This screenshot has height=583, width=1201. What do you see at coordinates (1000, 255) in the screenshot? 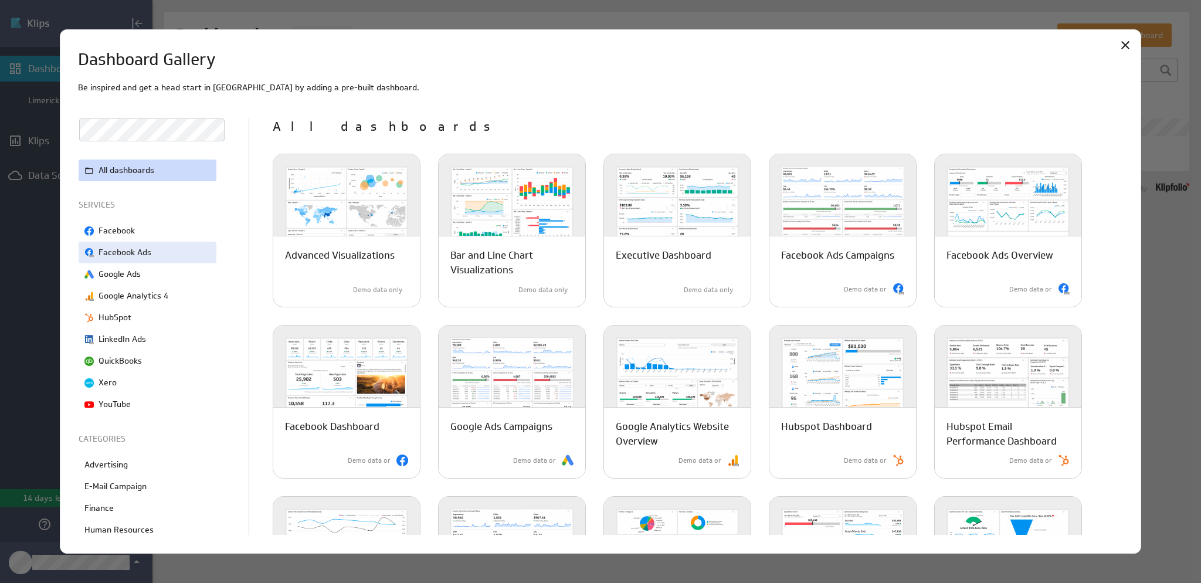
I see `p: Facebook Ads Overview` at bounding box center [1000, 255].